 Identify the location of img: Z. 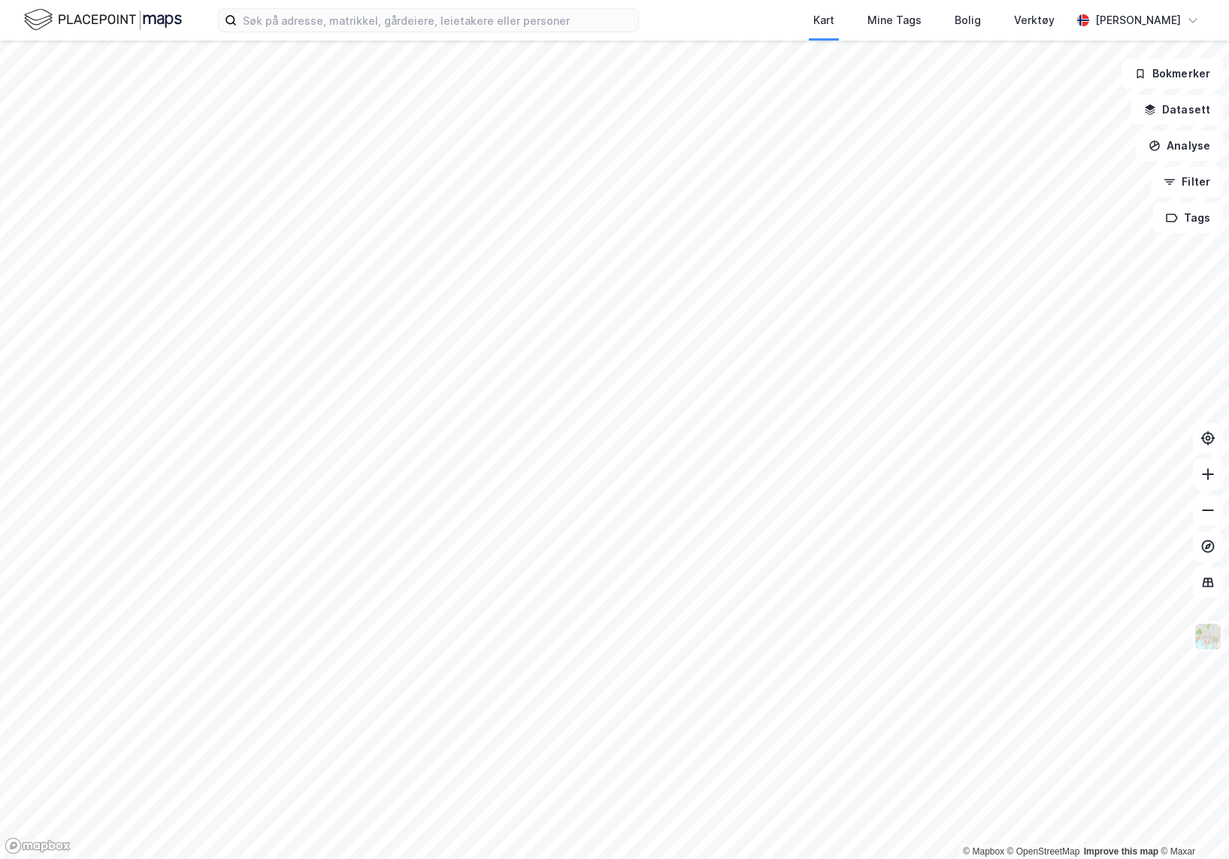
(1207, 636).